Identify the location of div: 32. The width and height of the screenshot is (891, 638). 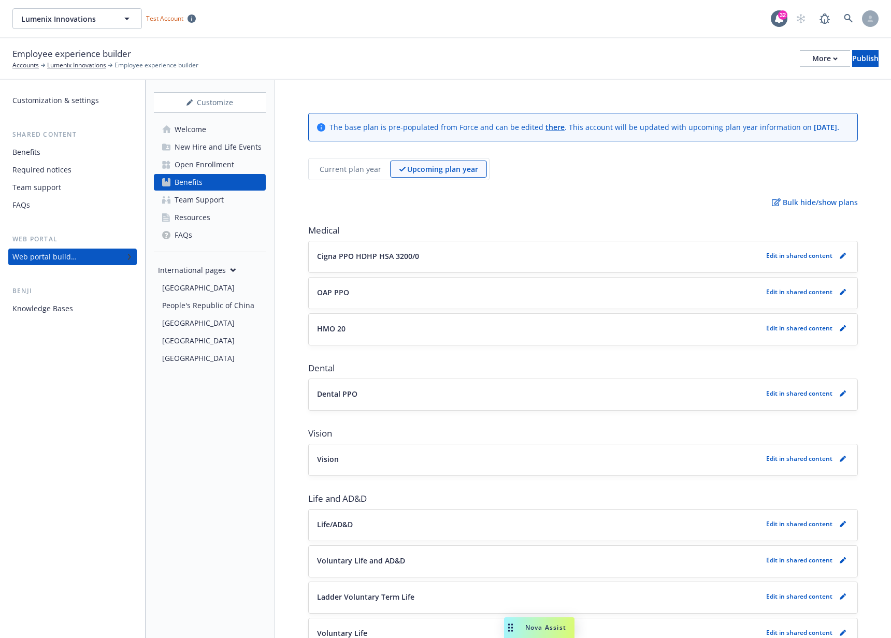
(783, 15).